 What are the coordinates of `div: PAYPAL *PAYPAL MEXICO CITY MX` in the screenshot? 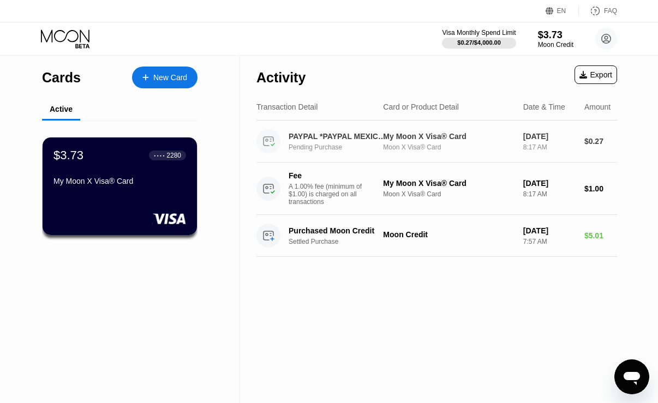 It's located at (337, 136).